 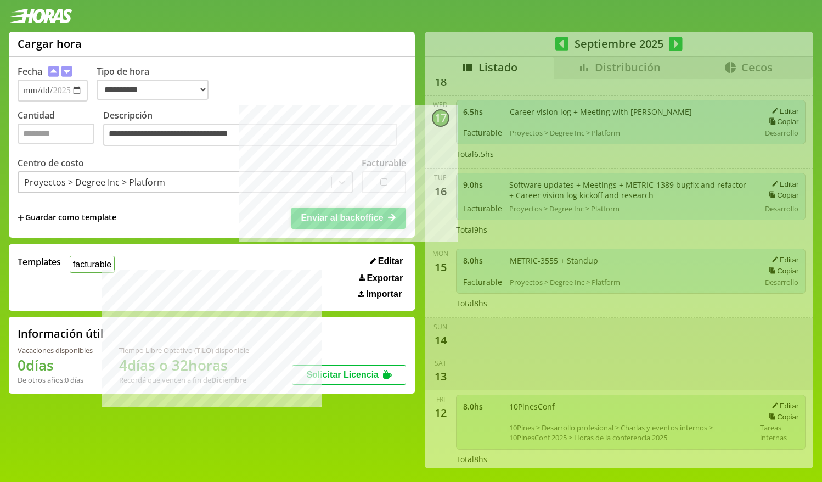 I want to click on label: Descripción, so click(x=255, y=129).